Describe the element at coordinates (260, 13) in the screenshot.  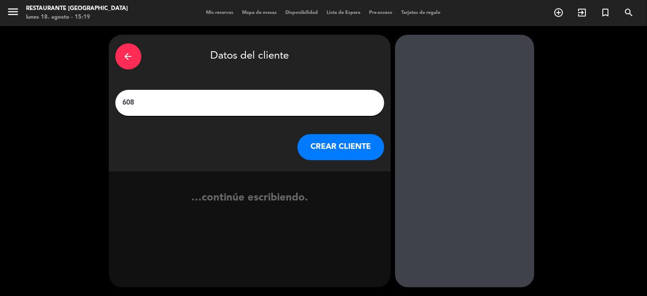
I see `span: Mapa de mesas` at that location.